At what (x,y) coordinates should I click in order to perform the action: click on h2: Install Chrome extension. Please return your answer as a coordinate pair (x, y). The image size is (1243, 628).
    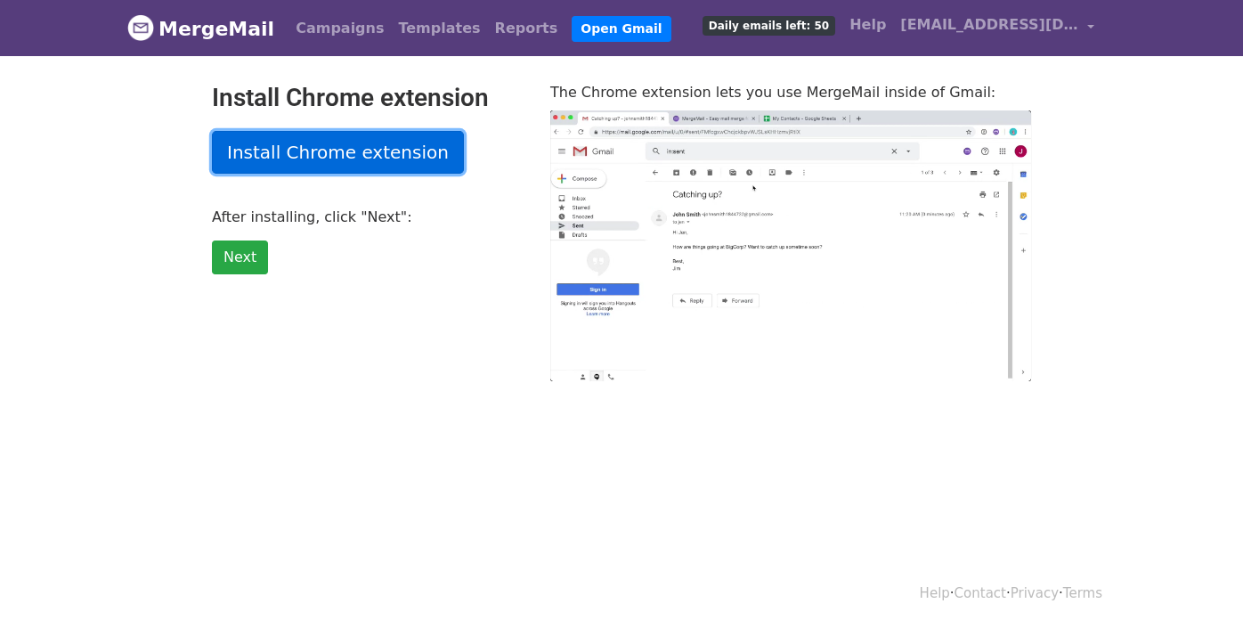
    Looking at the image, I should click on (368, 98).